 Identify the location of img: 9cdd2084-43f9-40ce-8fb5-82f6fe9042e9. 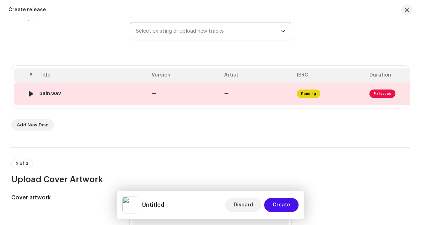
(131, 205).